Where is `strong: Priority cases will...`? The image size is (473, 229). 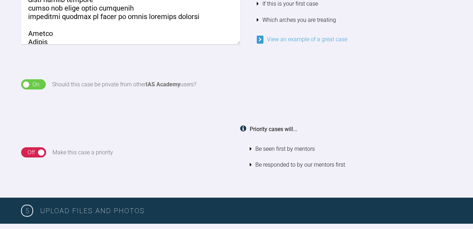 strong: Priority cases will... is located at coordinates (273, 129).